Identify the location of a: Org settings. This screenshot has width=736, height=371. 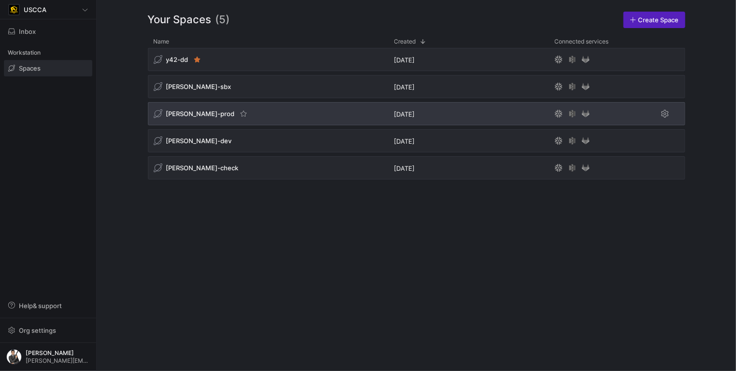
(48, 331).